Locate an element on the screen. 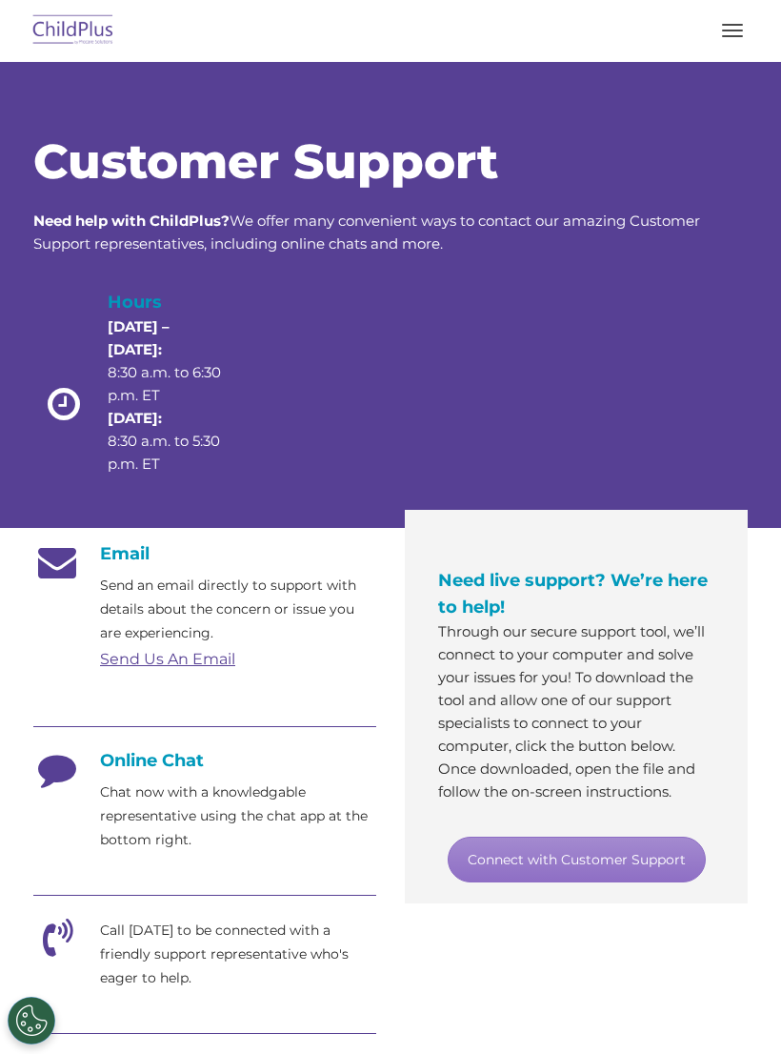 The height and width of the screenshot is (1054, 781). h4: Hours is located at coordinates (165, 302).